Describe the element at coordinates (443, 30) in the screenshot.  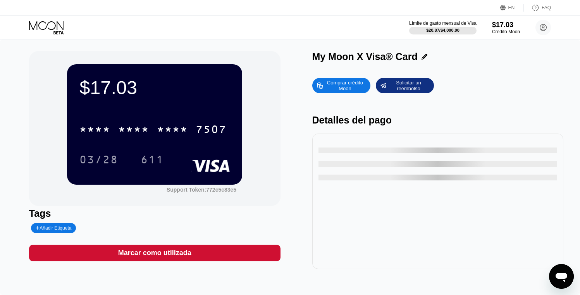
I see `div: $20.87 / $4,000.00` at that location.